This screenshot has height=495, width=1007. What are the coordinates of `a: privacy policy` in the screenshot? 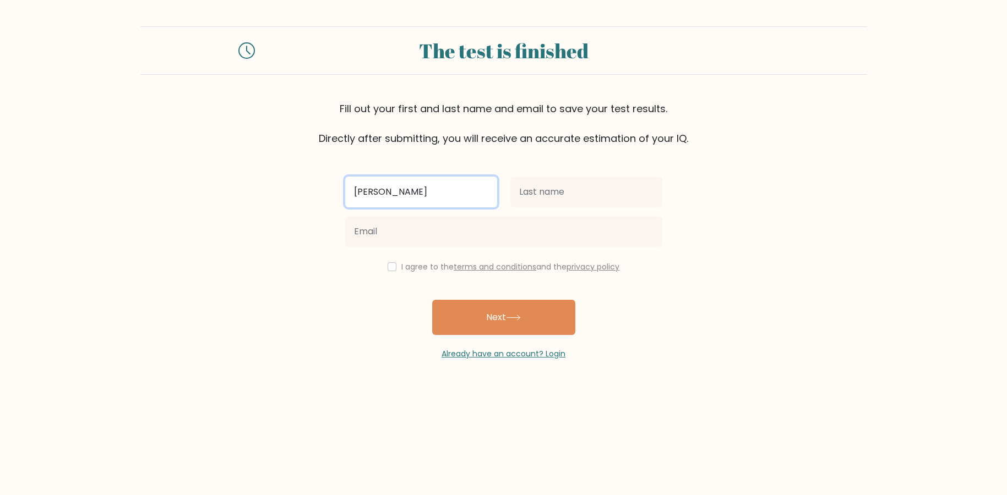 It's located at (593, 267).